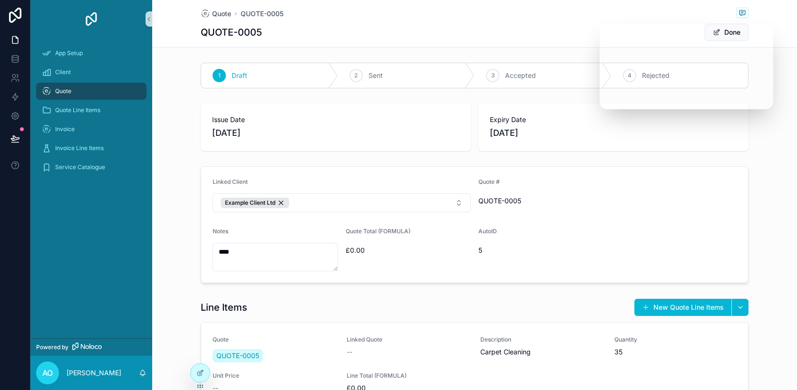  Describe the element at coordinates (341, 203) in the screenshot. I see `button: Select Button` at that location.